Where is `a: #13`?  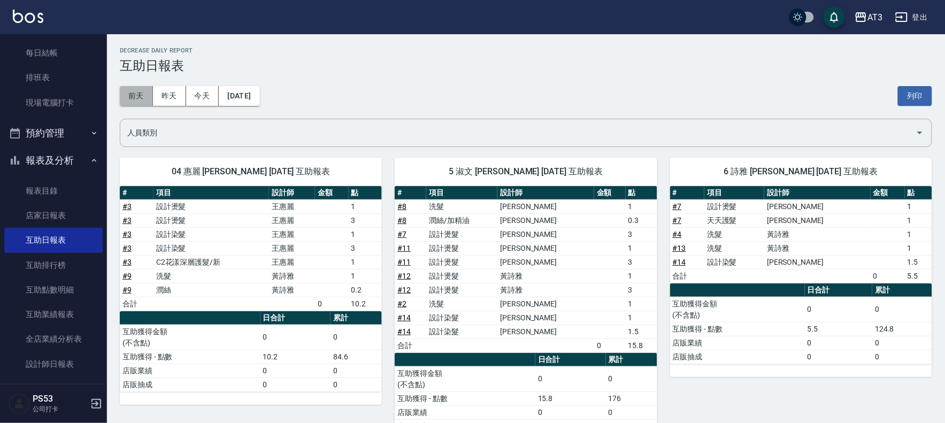 a: #13 is located at coordinates (679, 248).